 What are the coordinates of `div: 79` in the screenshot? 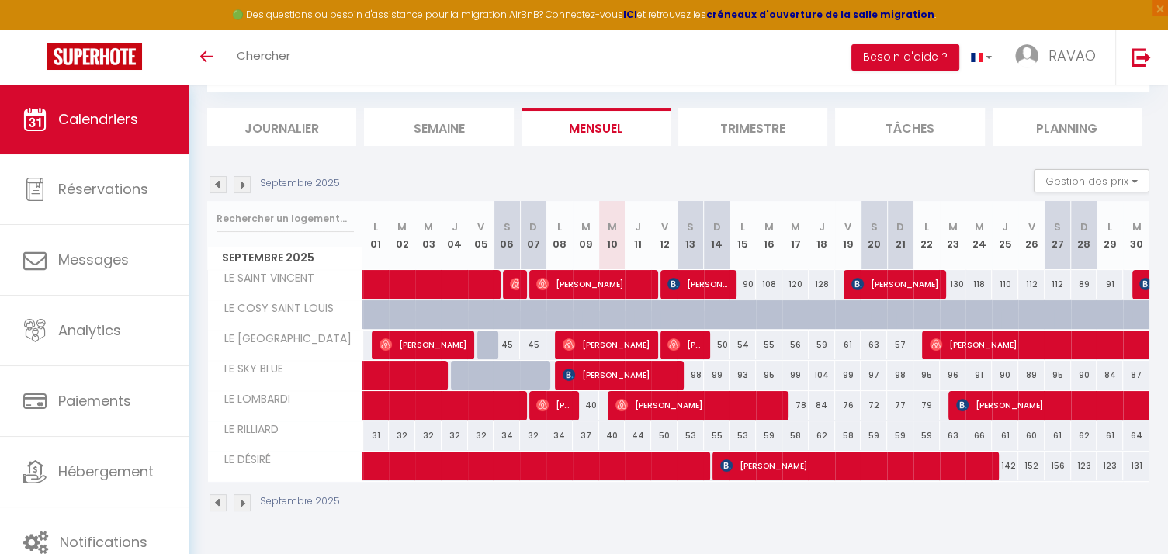 It's located at (927, 405).